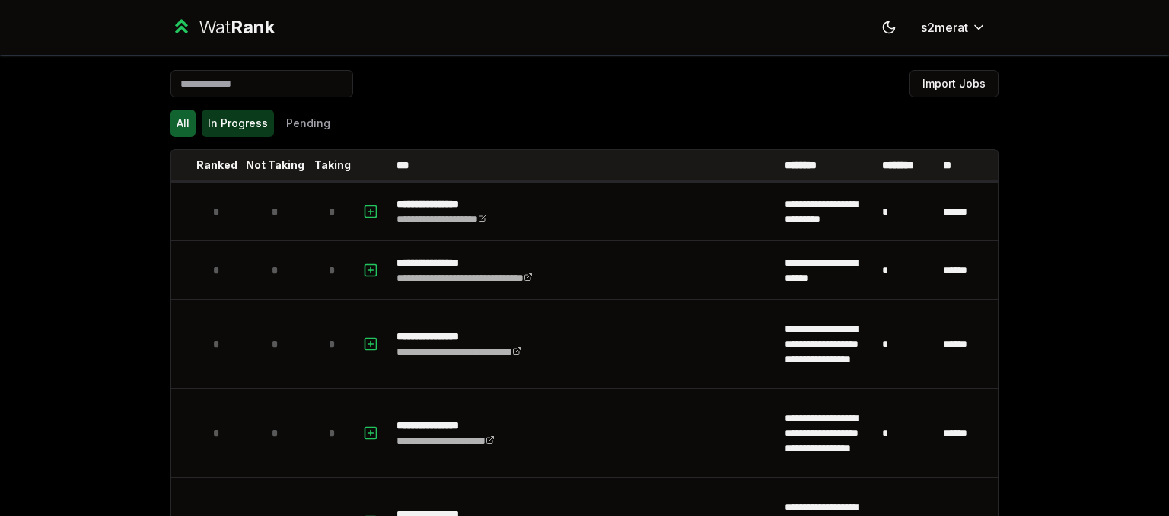 This screenshot has height=516, width=1169. I want to click on p: Ranked, so click(217, 165).